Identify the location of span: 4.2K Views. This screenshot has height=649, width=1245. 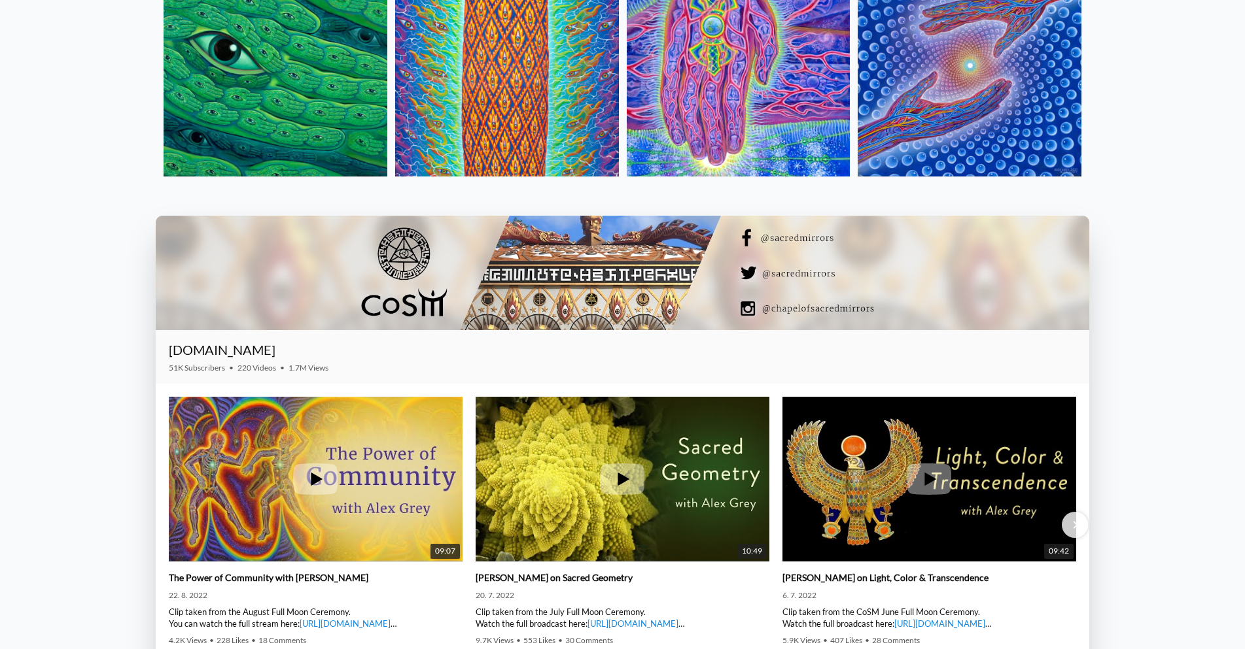
(188, 640).